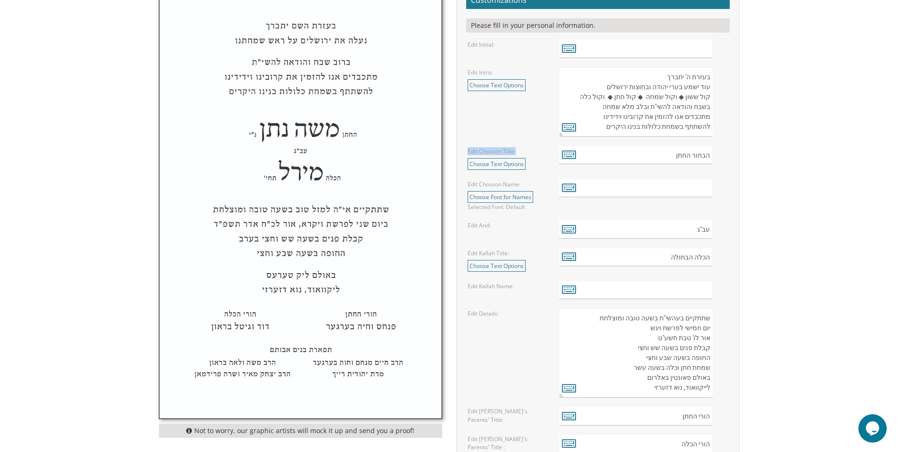 Image resolution: width=898 pixels, height=452 pixels. Describe the element at coordinates (598, 25) in the screenshot. I see `div: Please fill in your personal information.` at that location.